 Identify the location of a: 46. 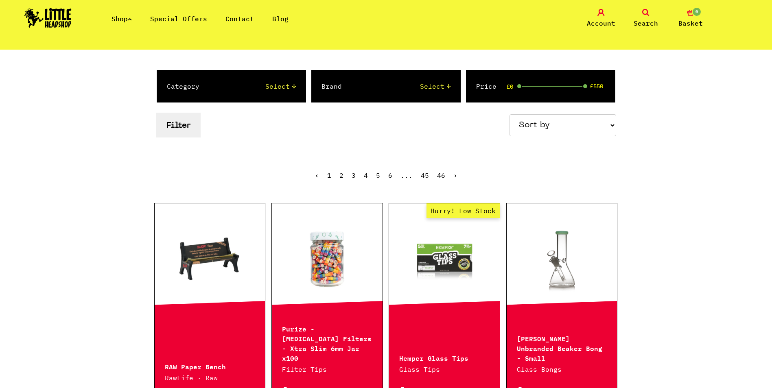
(441, 175).